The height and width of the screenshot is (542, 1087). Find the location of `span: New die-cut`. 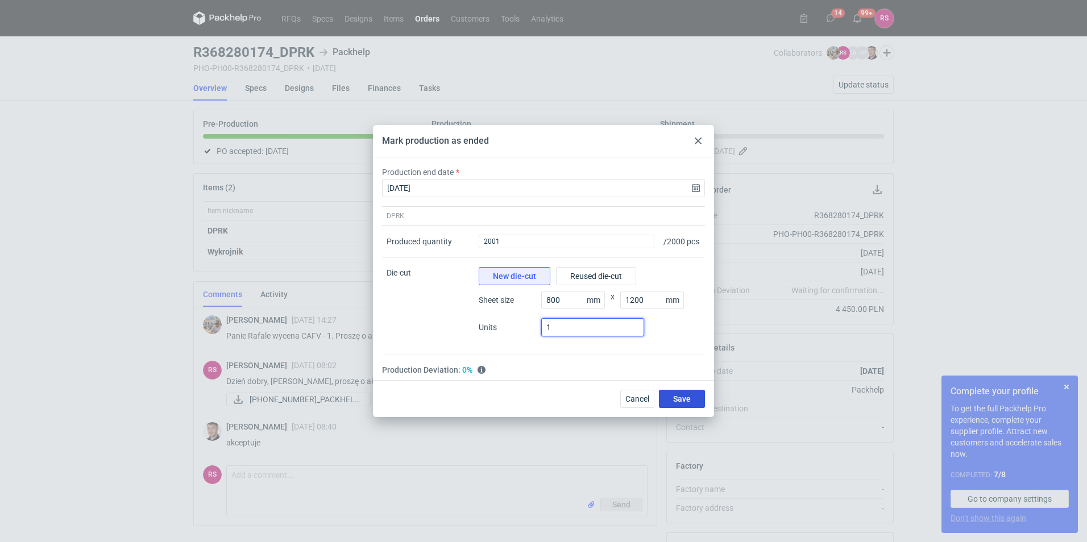

span: New die-cut is located at coordinates (514, 276).